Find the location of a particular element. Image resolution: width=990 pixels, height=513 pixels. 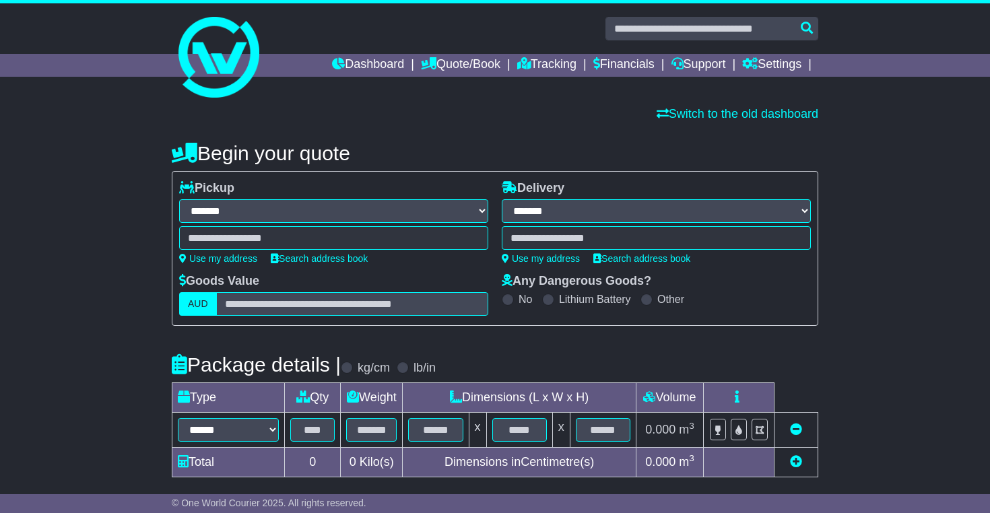

td: Total is located at coordinates (228, 463).